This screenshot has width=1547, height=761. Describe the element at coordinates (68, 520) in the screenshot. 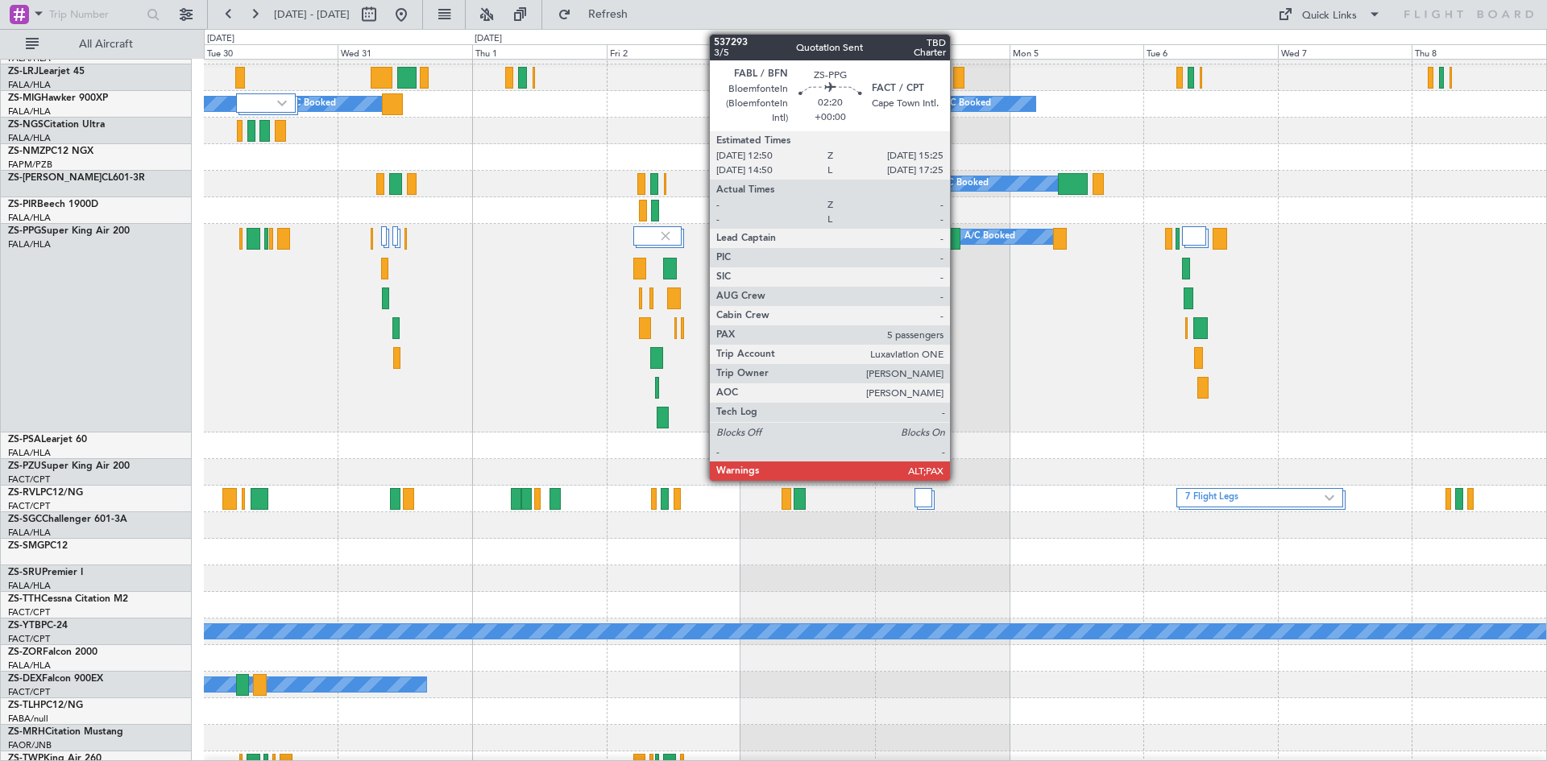

I see `a: ZS-SGCChallenger 601-3A` at that location.